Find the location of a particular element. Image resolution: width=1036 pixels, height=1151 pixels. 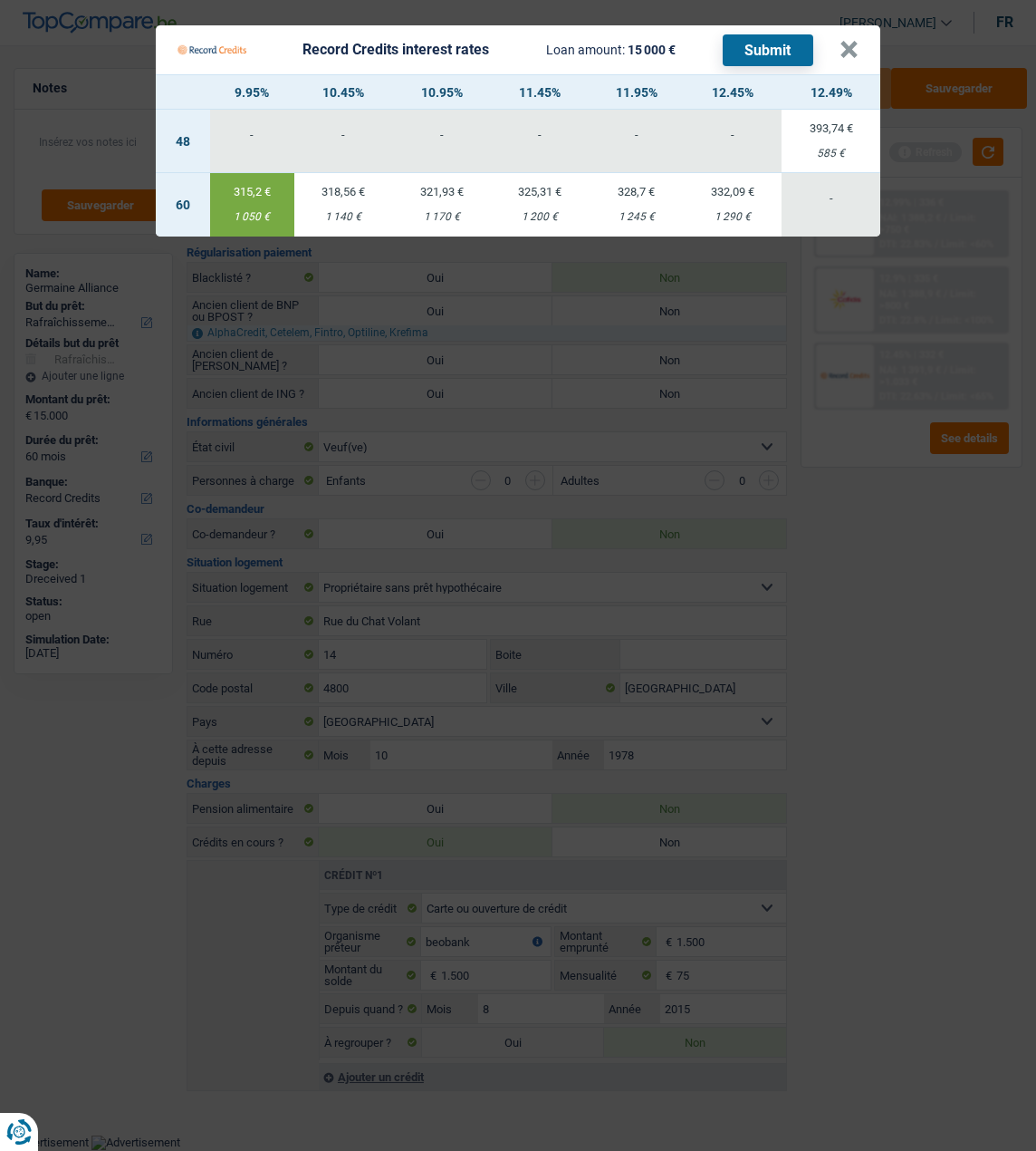

button: Submit is located at coordinates (768, 50).